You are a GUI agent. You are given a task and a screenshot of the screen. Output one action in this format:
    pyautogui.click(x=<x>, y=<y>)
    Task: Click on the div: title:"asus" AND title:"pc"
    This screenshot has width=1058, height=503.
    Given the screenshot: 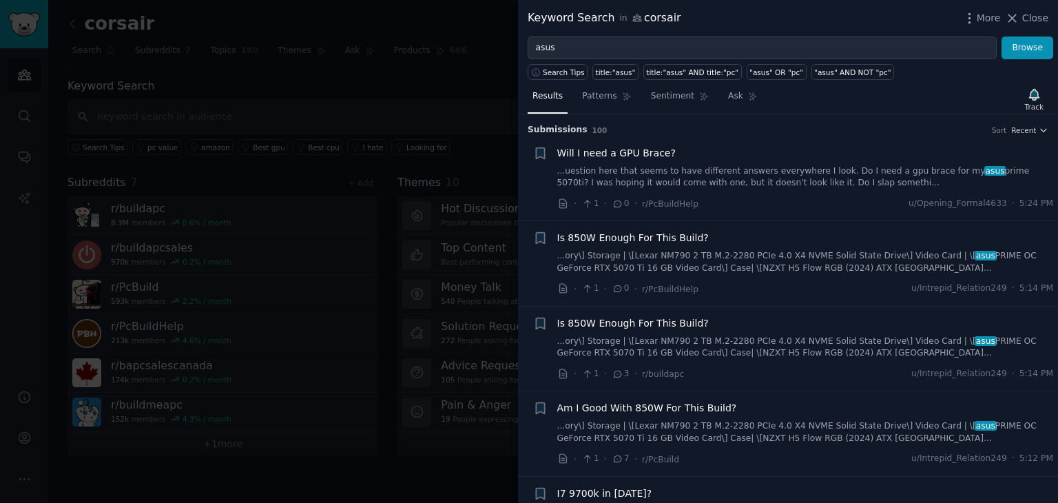 What is the action you would take?
    pyautogui.click(x=692, y=72)
    